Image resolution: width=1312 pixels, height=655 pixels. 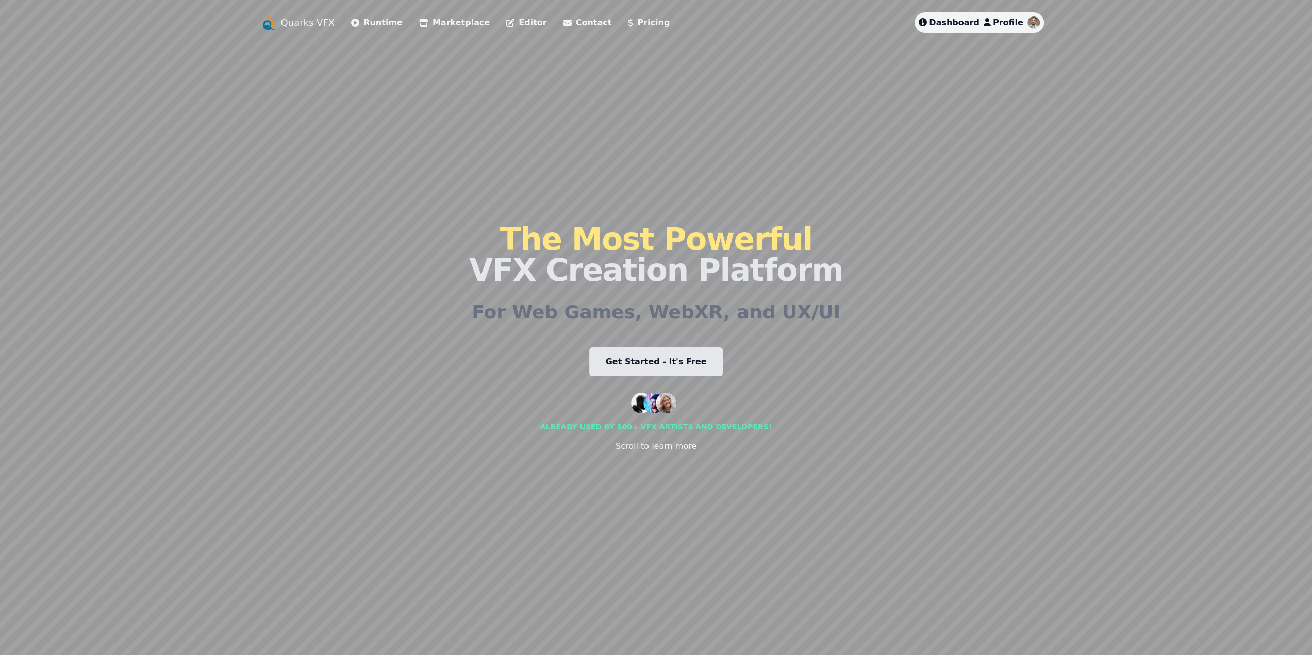 I want to click on img: customer 1, so click(x=642, y=403).